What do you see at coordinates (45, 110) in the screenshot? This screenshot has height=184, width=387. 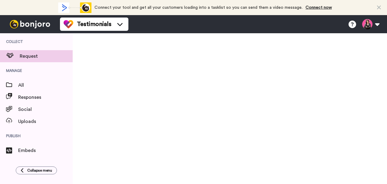 I see `span: Social` at bounding box center [45, 110].